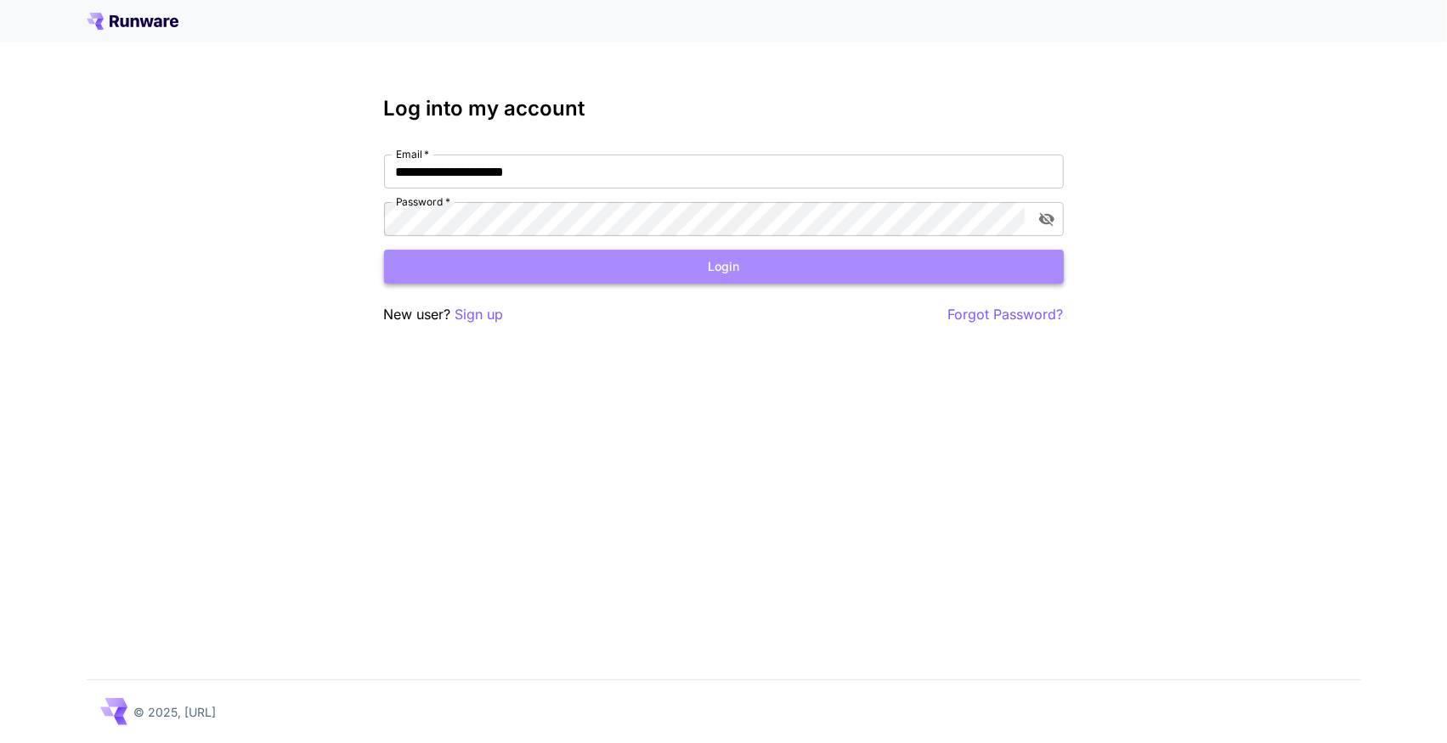 The width and height of the screenshot is (1447, 743). I want to click on button: Login, so click(724, 267).